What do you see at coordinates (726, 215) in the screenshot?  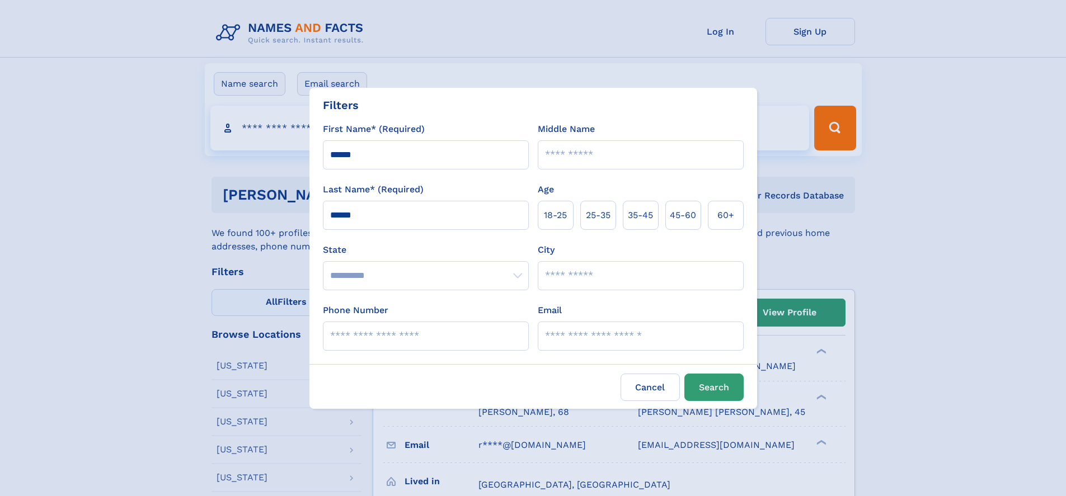 I see `span: 60+` at bounding box center [726, 215].